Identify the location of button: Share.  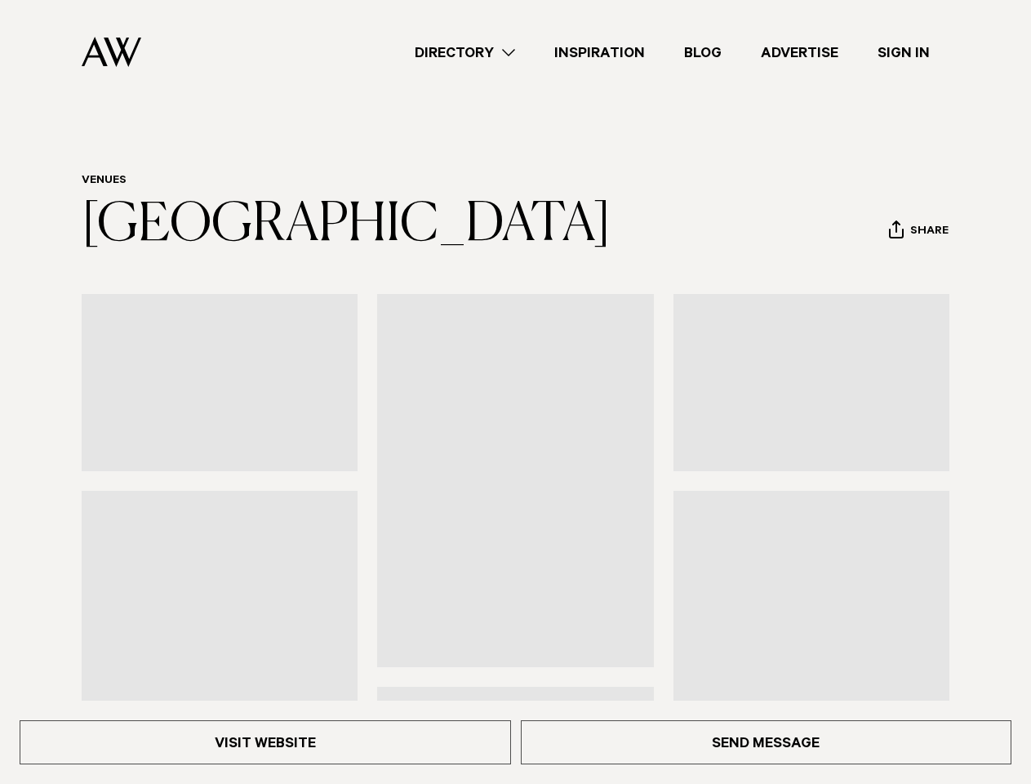
(918, 232).